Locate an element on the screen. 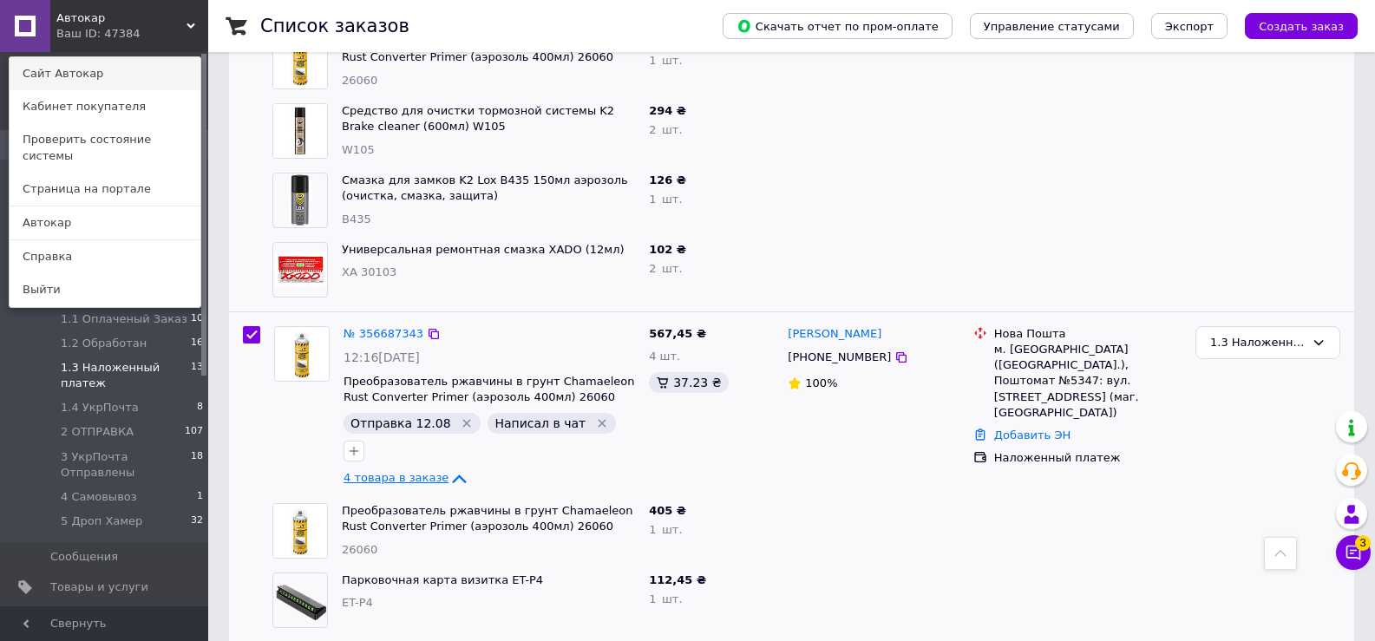  a: Справка is located at coordinates (105, 257).